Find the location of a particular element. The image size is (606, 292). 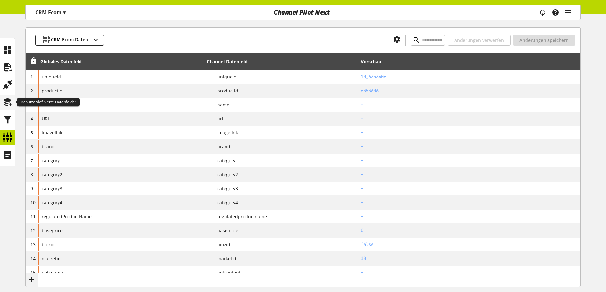

span: 13 is located at coordinates (33, 245).